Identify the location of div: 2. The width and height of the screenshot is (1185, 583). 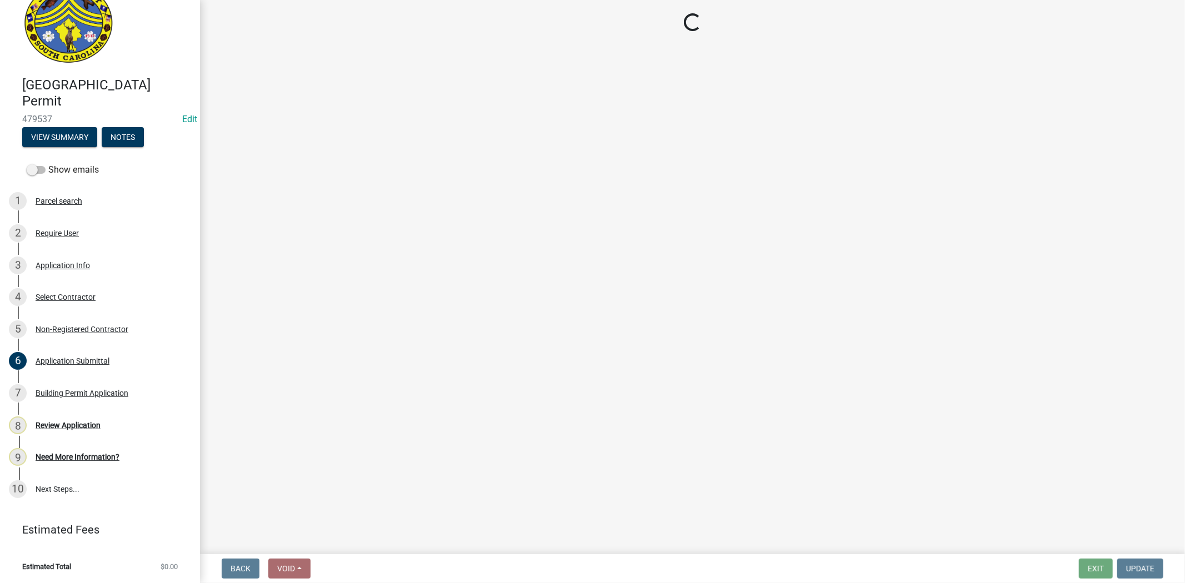
(18, 233).